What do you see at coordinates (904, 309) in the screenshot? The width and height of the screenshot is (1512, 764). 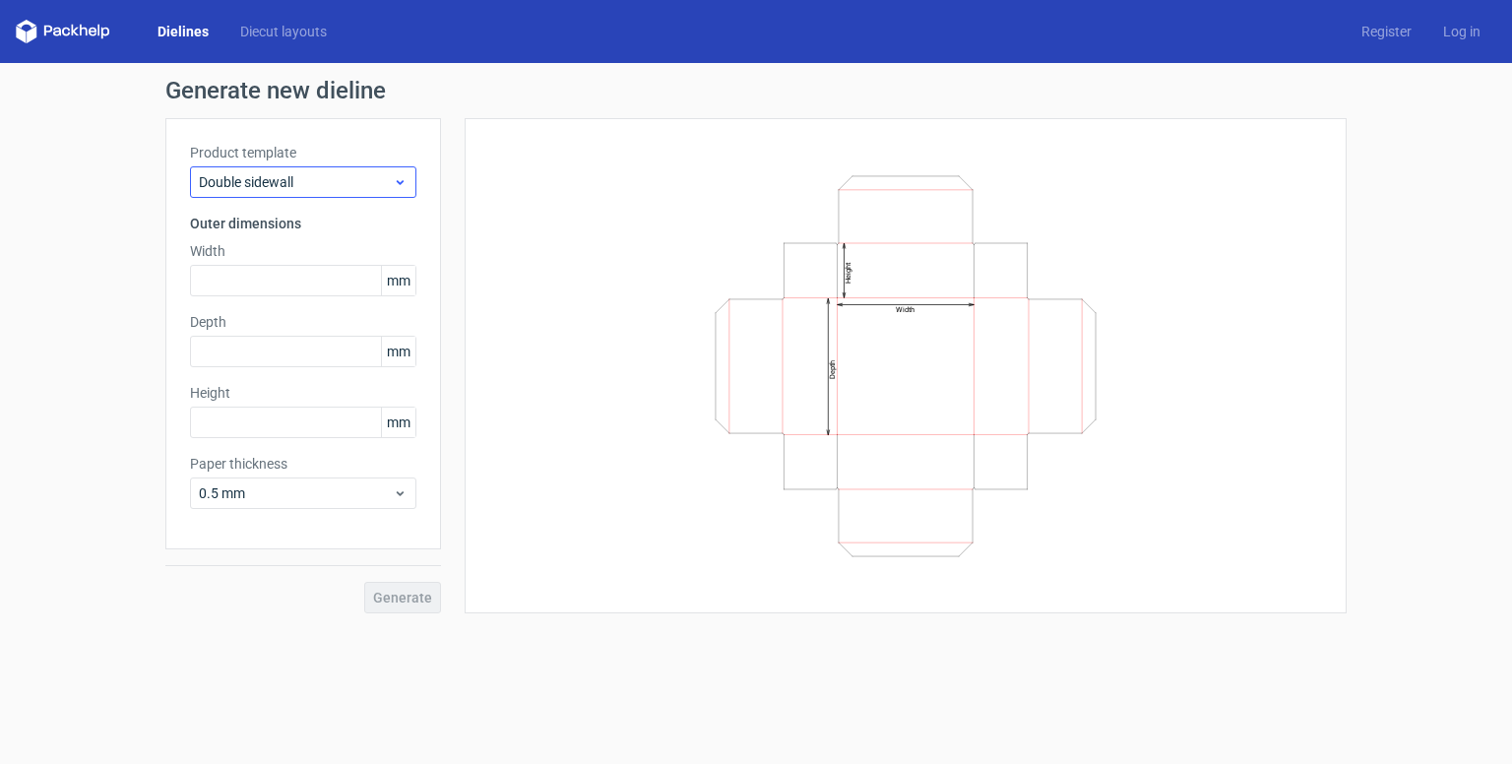 I see `text: Width` at bounding box center [904, 309].